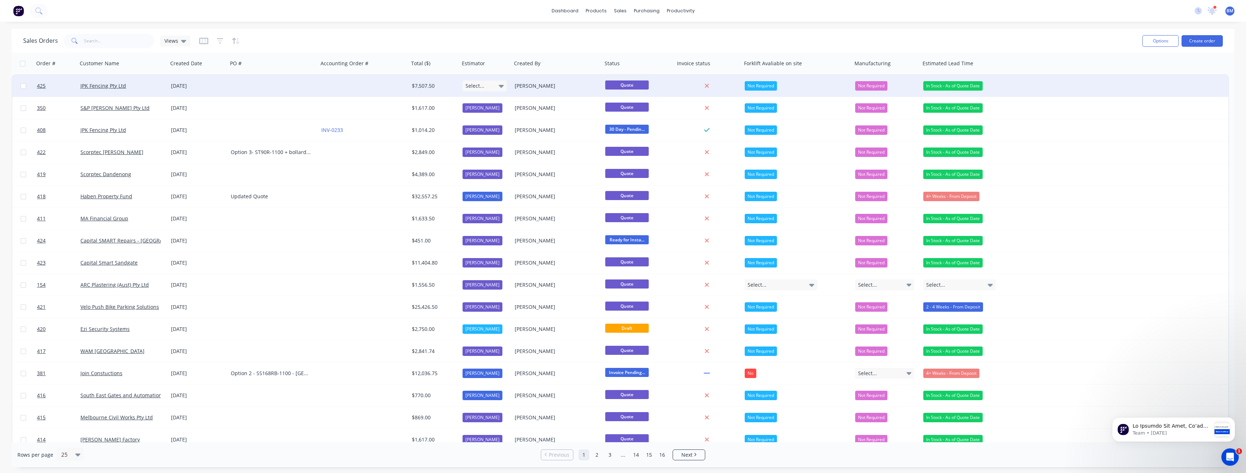  What do you see at coordinates (59, 307) in the screenshot?
I see `a: 421` at bounding box center [59, 307].